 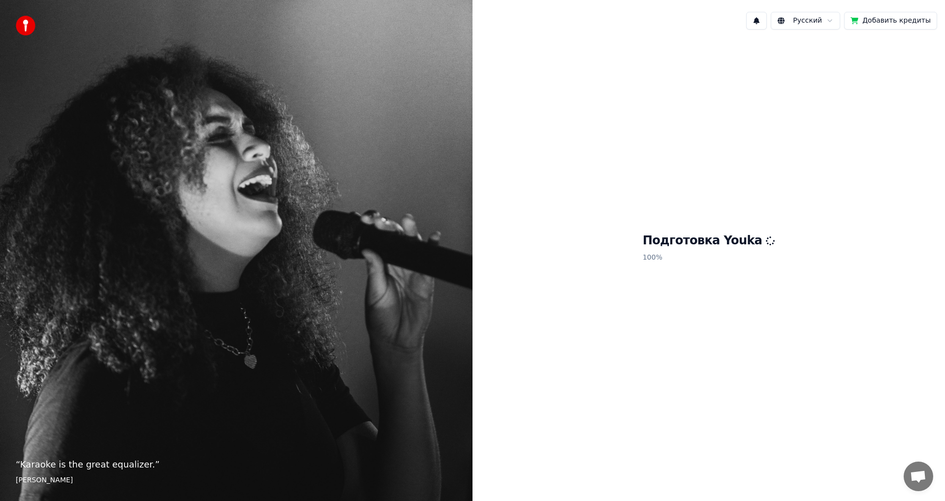 I want to click on img: youka, so click(x=26, y=26).